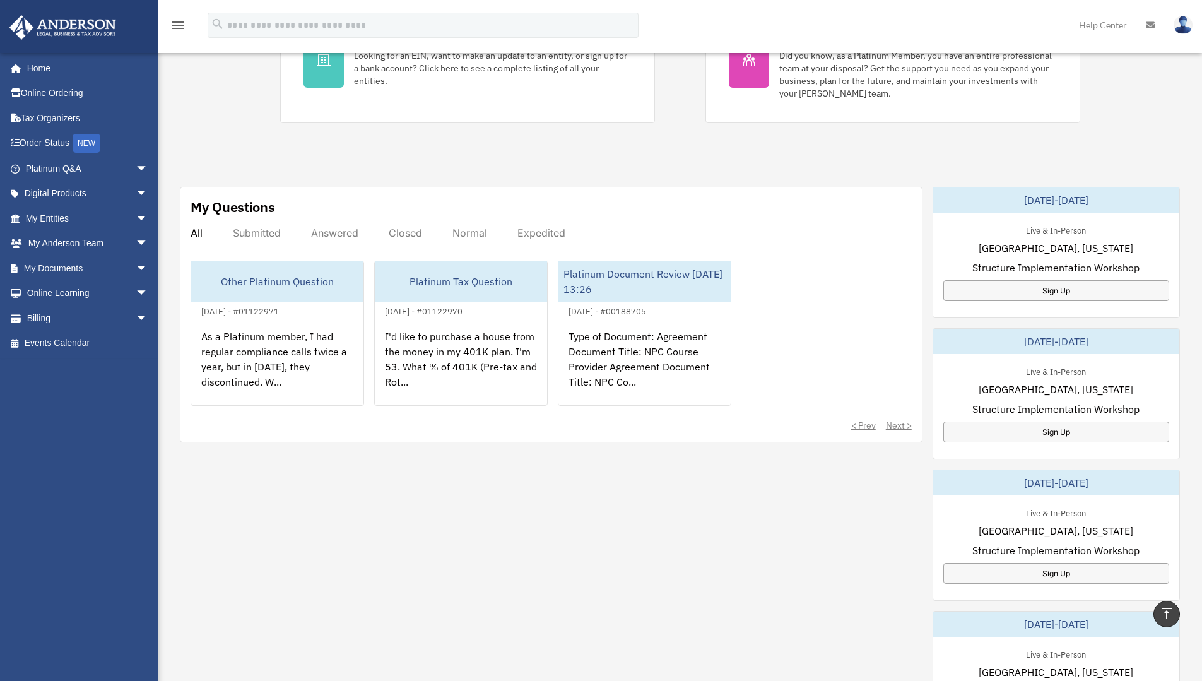  I want to click on a: vertical_align_top, so click(1167, 614).